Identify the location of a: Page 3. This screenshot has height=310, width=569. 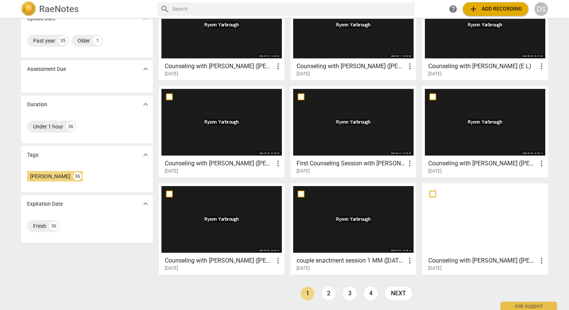
(349, 293).